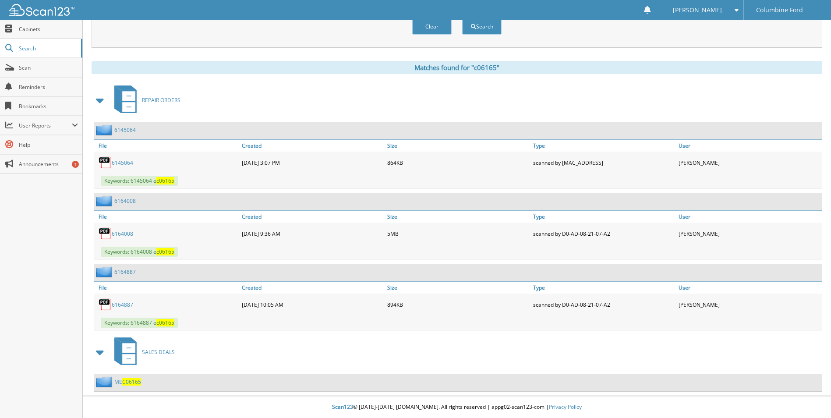 This screenshot has height=418, width=831. What do you see at coordinates (139, 251) in the screenshot?
I see `span: Keywords: 6164008 e` at bounding box center [139, 251].